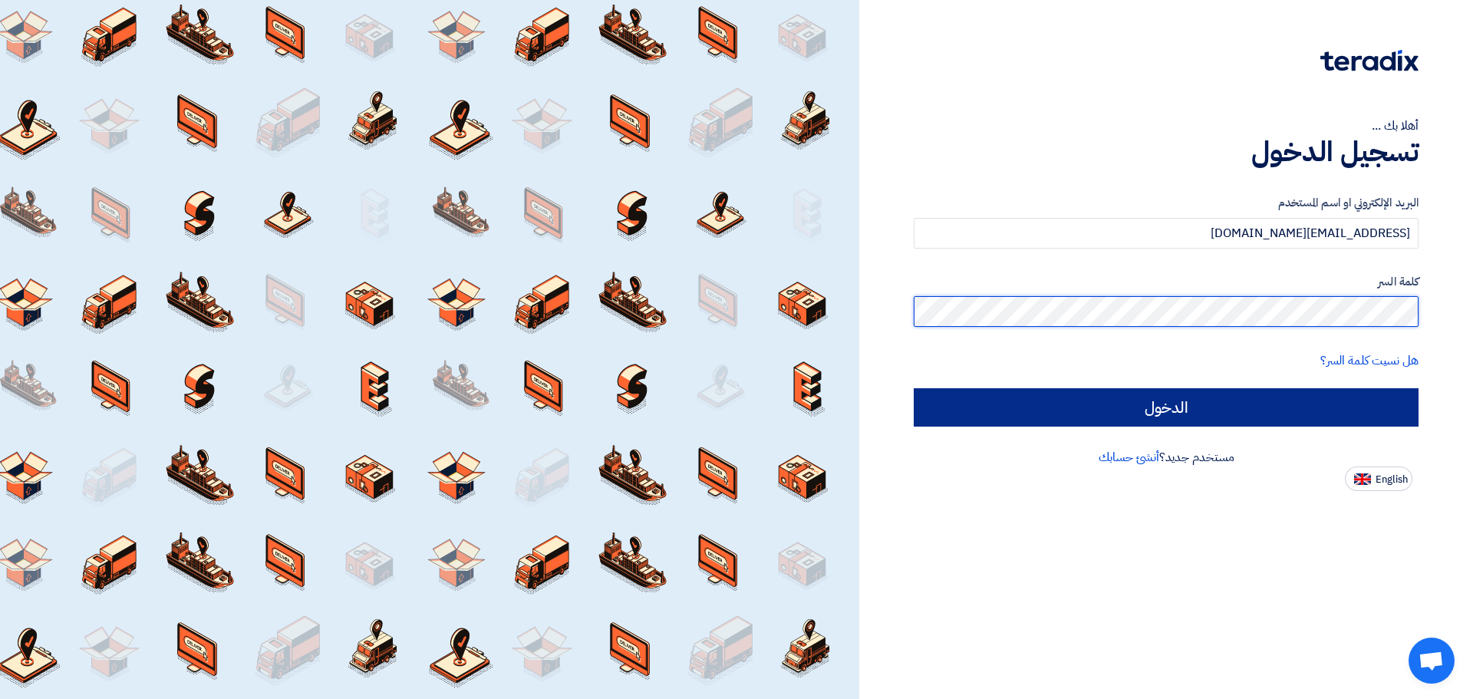 This screenshot has height=699, width=1473. I want to click on img: Teradix logo, so click(1369, 61).